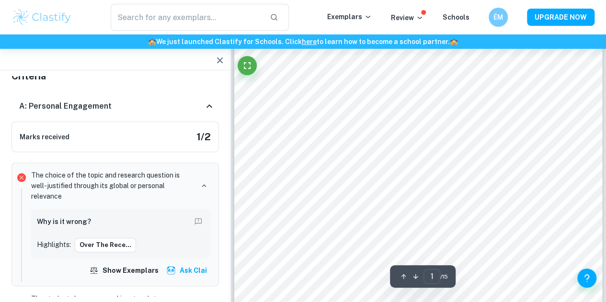  Describe the element at coordinates (349, 17) in the screenshot. I see `p: Exemplars` at that location.